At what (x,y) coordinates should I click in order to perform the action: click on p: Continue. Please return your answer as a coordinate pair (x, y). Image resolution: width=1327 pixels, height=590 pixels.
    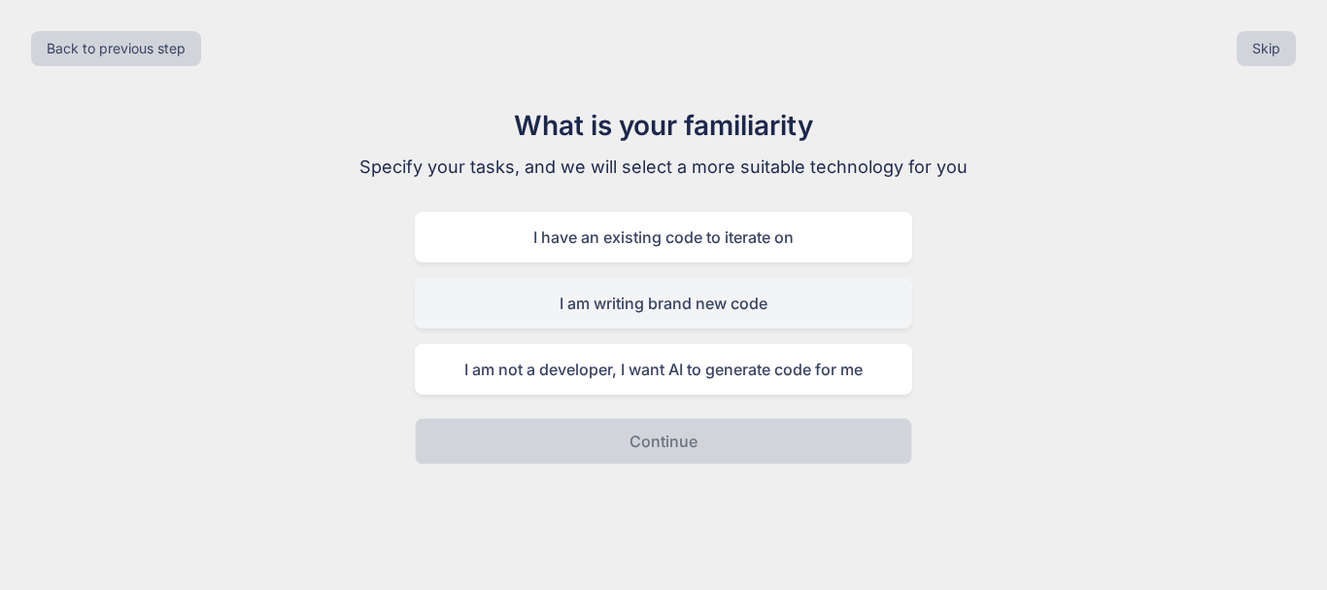
    Looking at the image, I should click on (664, 441).